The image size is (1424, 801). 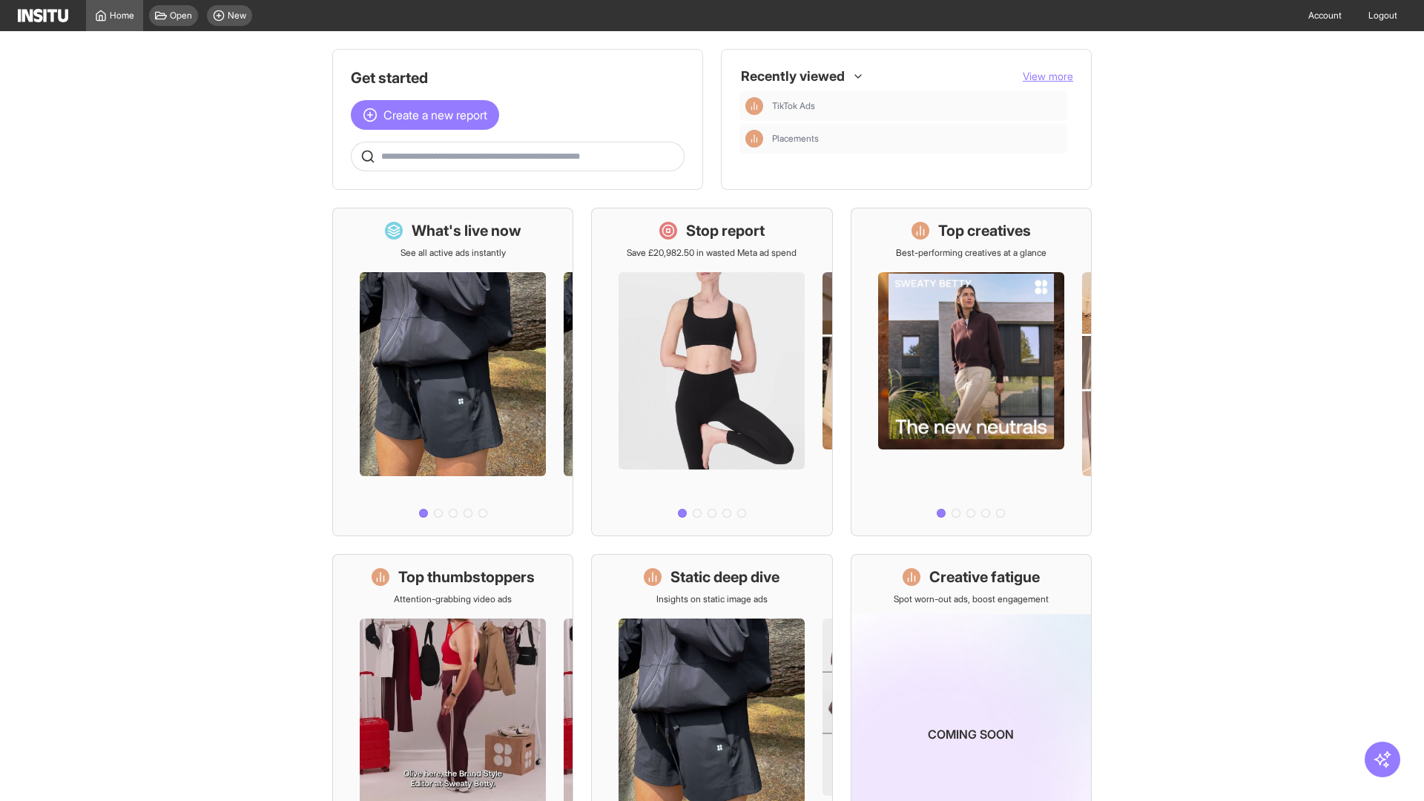 What do you see at coordinates (453, 253) in the screenshot?
I see `p: See all active ads instantly` at bounding box center [453, 253].